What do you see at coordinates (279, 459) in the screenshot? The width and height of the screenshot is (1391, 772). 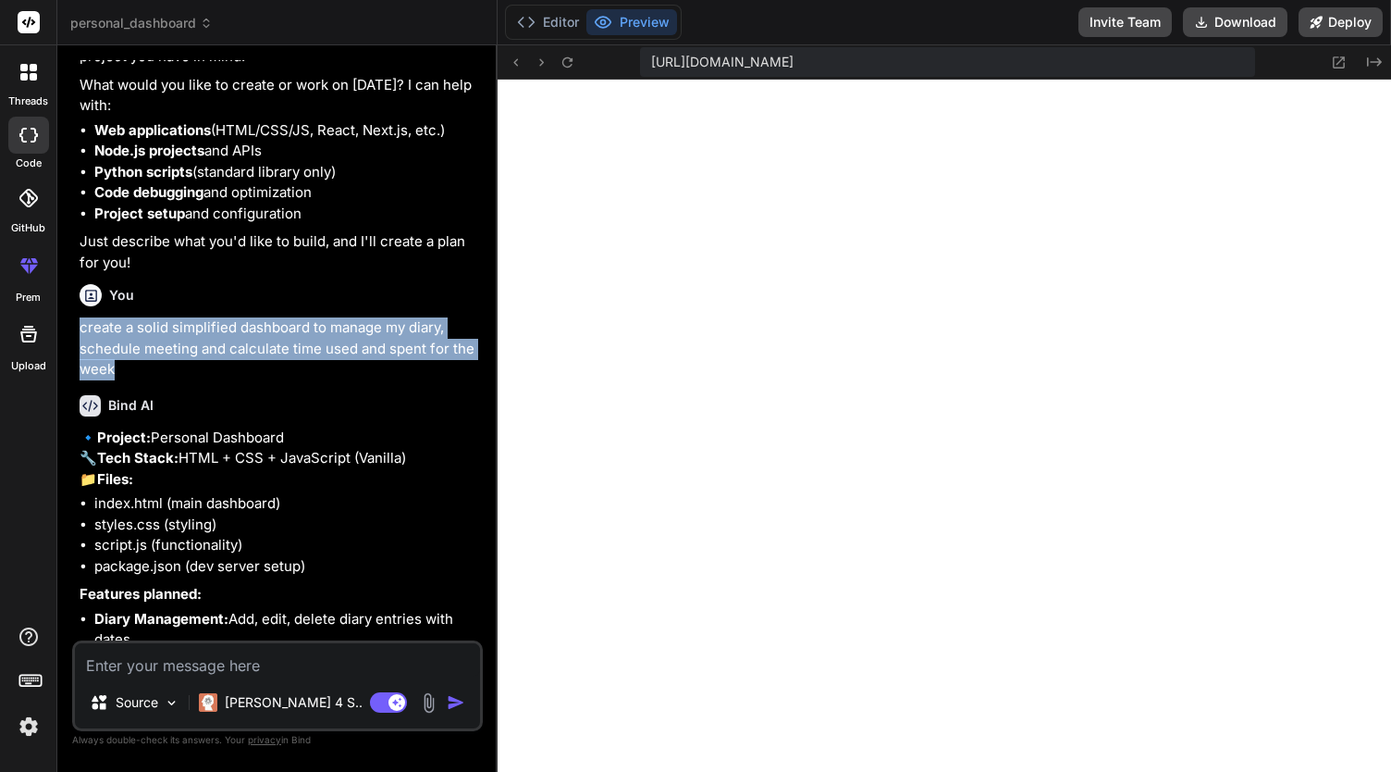 I see `p: 🔹 Personal Dashboard 🔧 HTML + CSS + JavaScript (Vanilla) 📁` at bounding box center [279, 459].